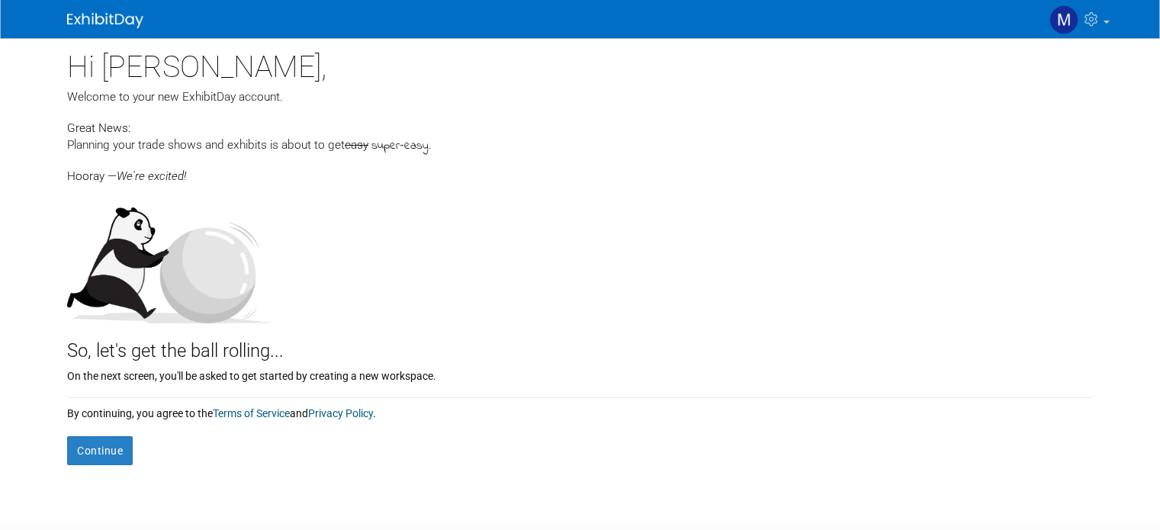 The image size is (1160, 530). I want to click on img: Michael Musto, so click(1064, 20).